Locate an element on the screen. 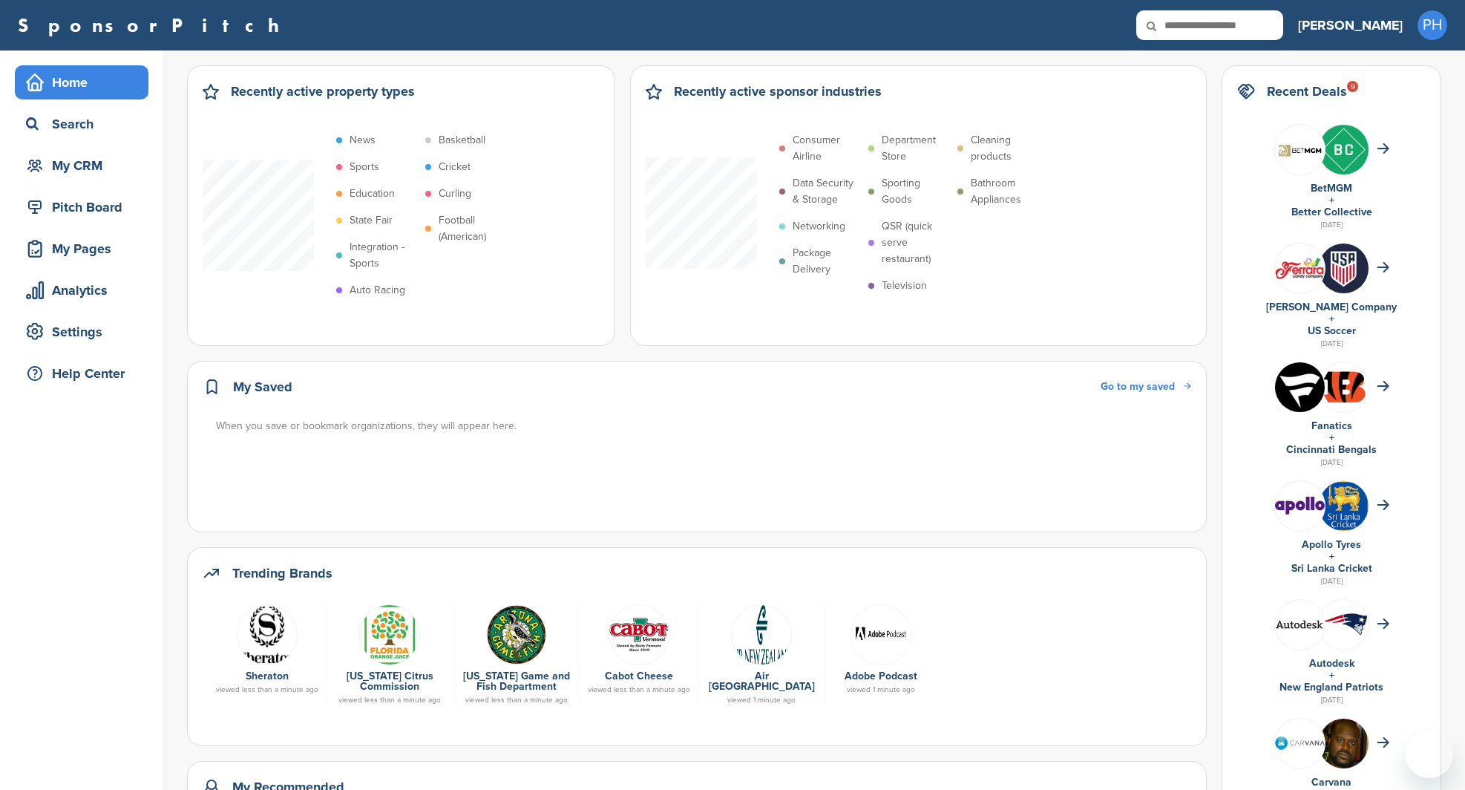 The width and height of the screenshot is (1465, 790). a: Adobe Podcast is located at coordinates (881, 676).